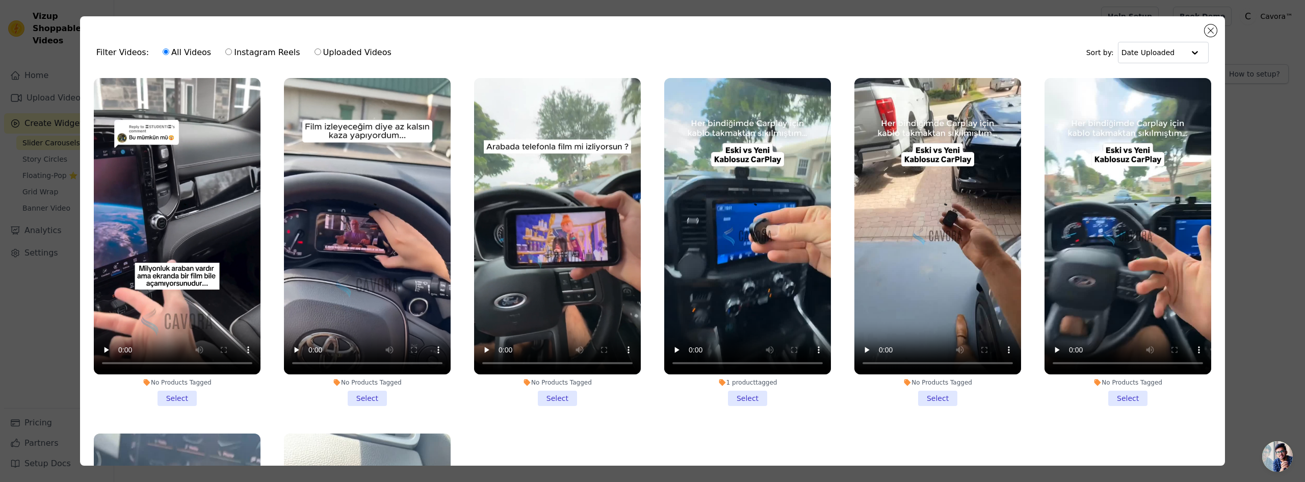  What do you see at coordinates (247, 53) in the screenshot?
I see `div: Filter Videos:` at bounding box center [247, 53].